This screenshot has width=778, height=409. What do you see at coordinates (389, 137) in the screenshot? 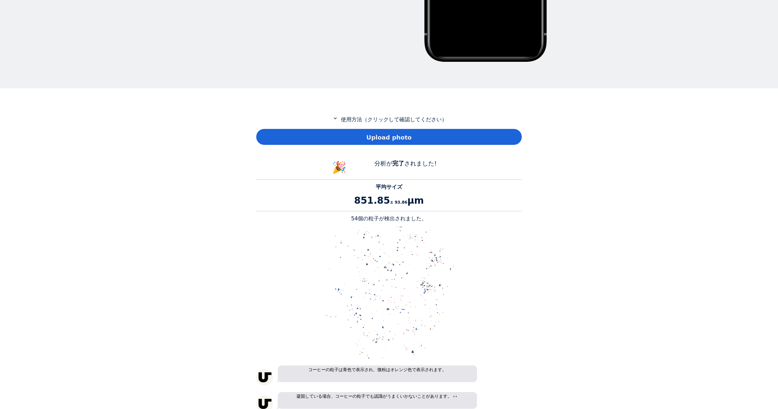
I see `span: Upload photo` at bounding box center [389, 137].